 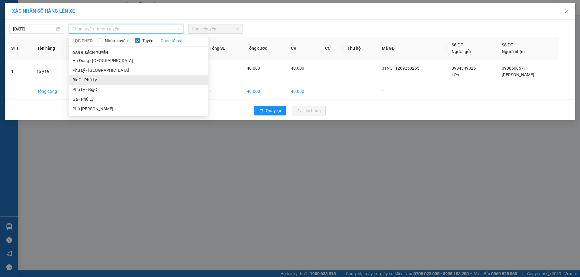 I want to click on li: Ga - Phủ Lý, so click(x=138, y=99).